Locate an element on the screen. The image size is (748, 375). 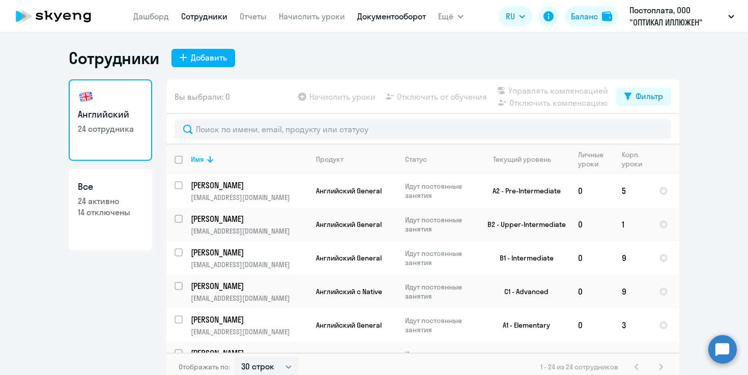
a: Все24 активно14 отключены is located at coordinates (110, 210).